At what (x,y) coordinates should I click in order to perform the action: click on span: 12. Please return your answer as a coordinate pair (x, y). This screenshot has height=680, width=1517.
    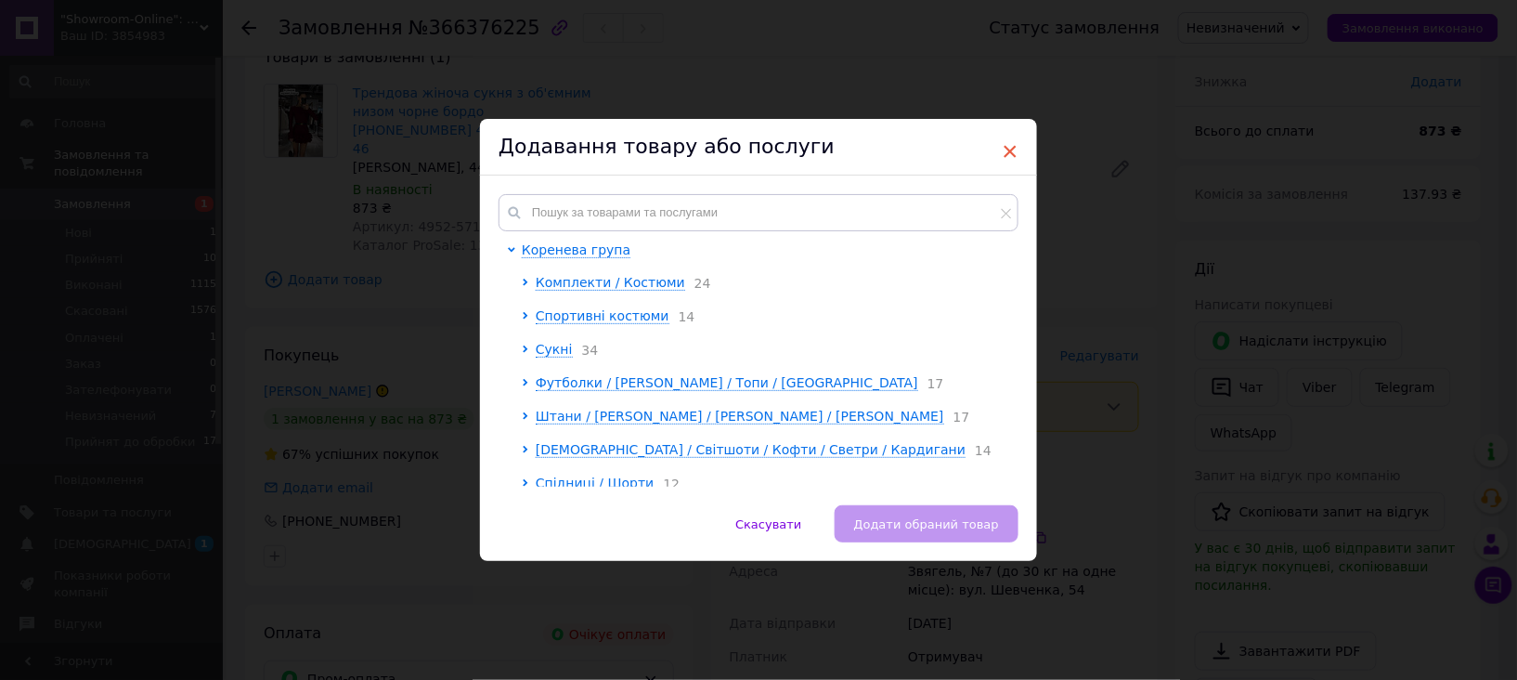
    Looking at the image, I should click on (667, 484).